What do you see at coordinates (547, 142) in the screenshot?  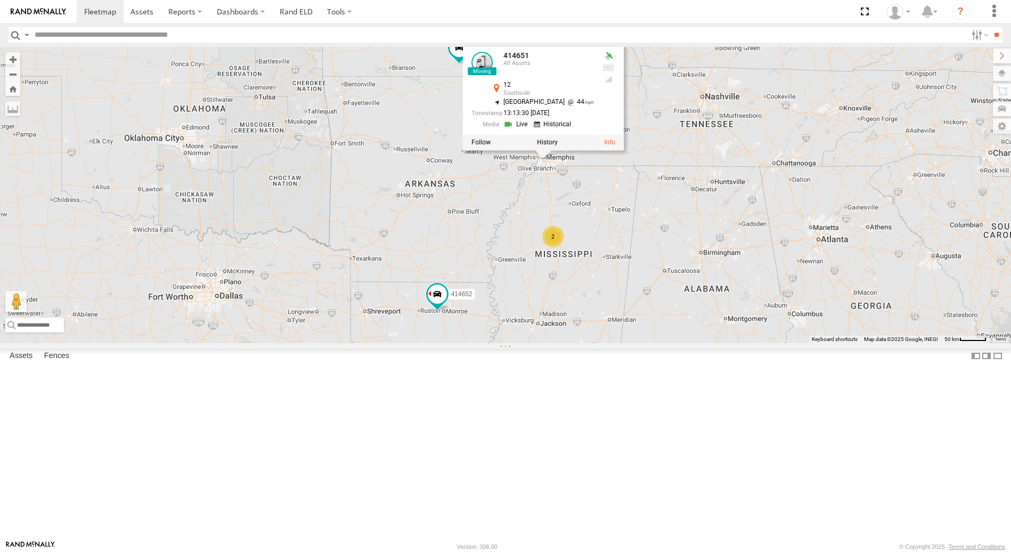 I see `label: View Asset History` at bounding box center [547, 142].